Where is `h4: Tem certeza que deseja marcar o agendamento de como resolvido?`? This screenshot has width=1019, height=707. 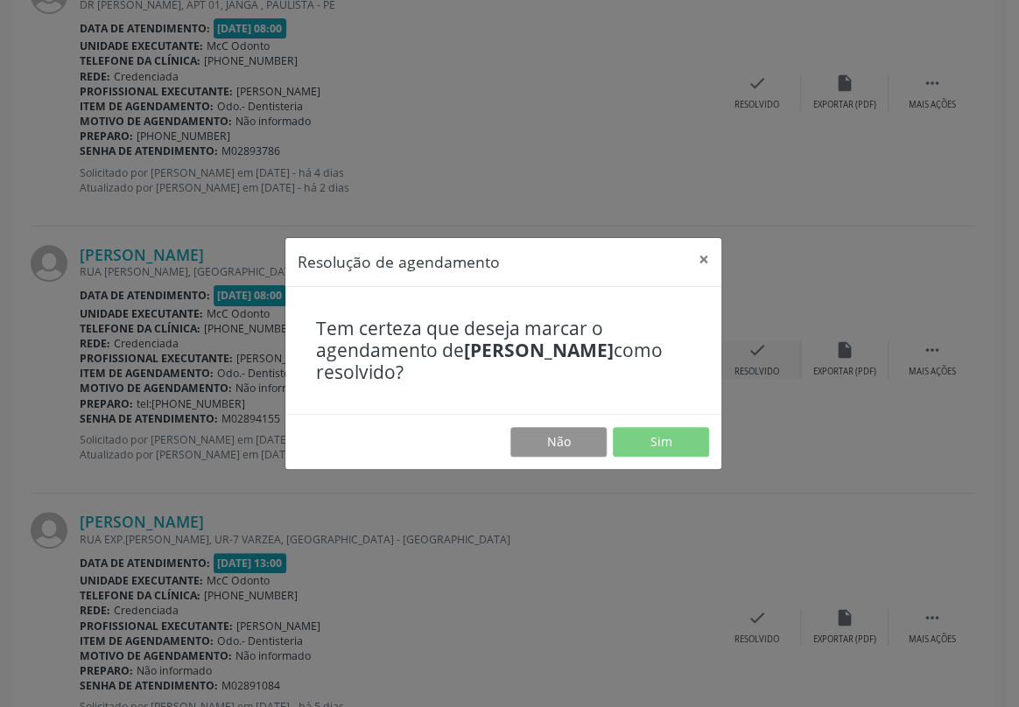
h4: Tem certeza que deseja marcar o agendamento de como resolvido? is located at coordinates (503, 351).